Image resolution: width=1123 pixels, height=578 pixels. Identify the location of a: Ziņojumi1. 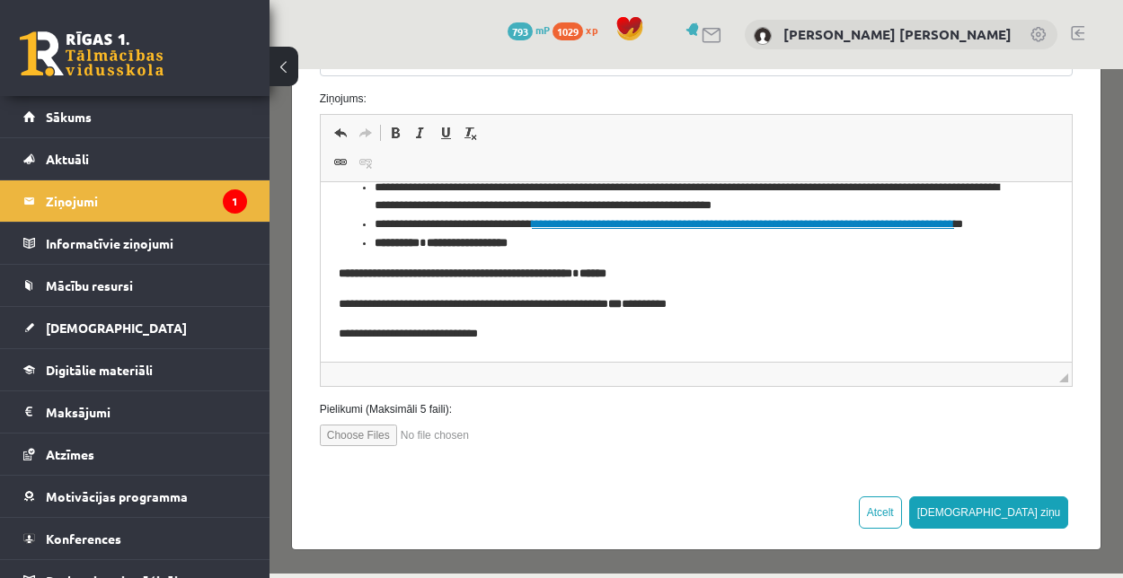
(135, 201).